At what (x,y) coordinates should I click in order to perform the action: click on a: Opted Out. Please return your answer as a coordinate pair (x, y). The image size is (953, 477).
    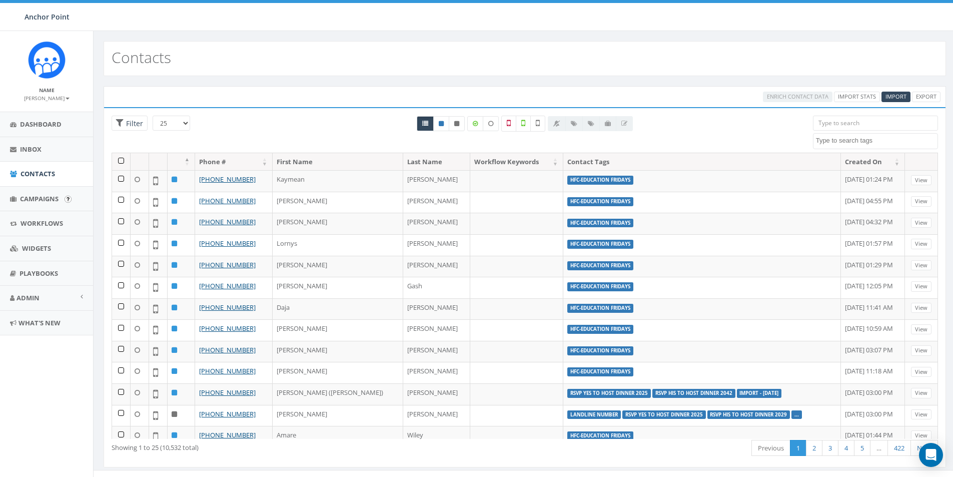
    Looking at the image, I should click on (457, 124).